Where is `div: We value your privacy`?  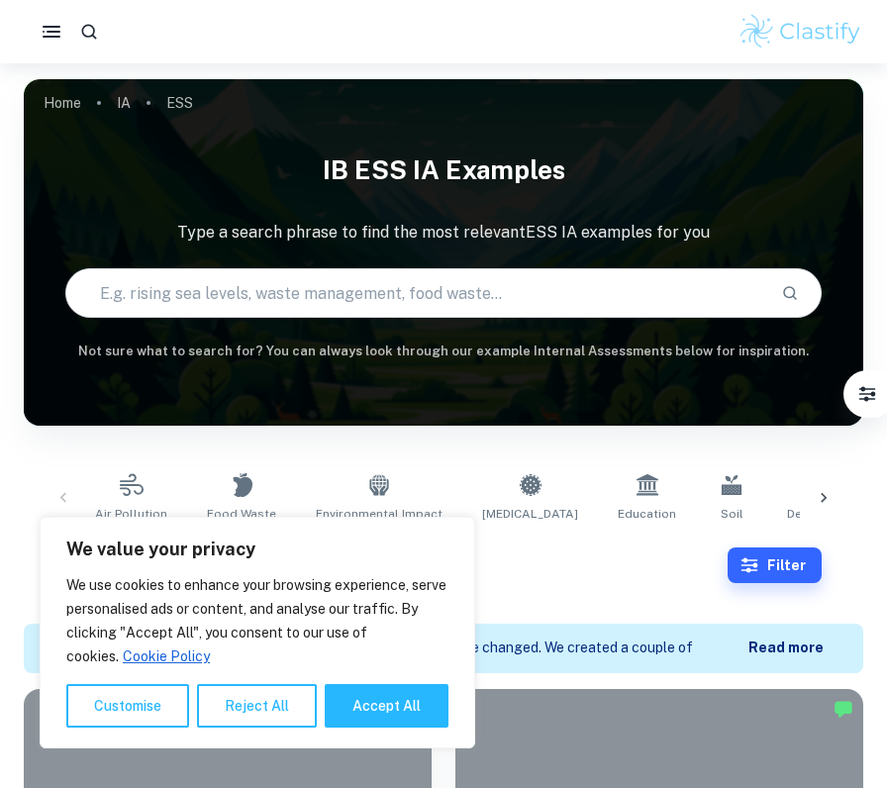
div: We value your privacy is located at coordinates (257, 633).